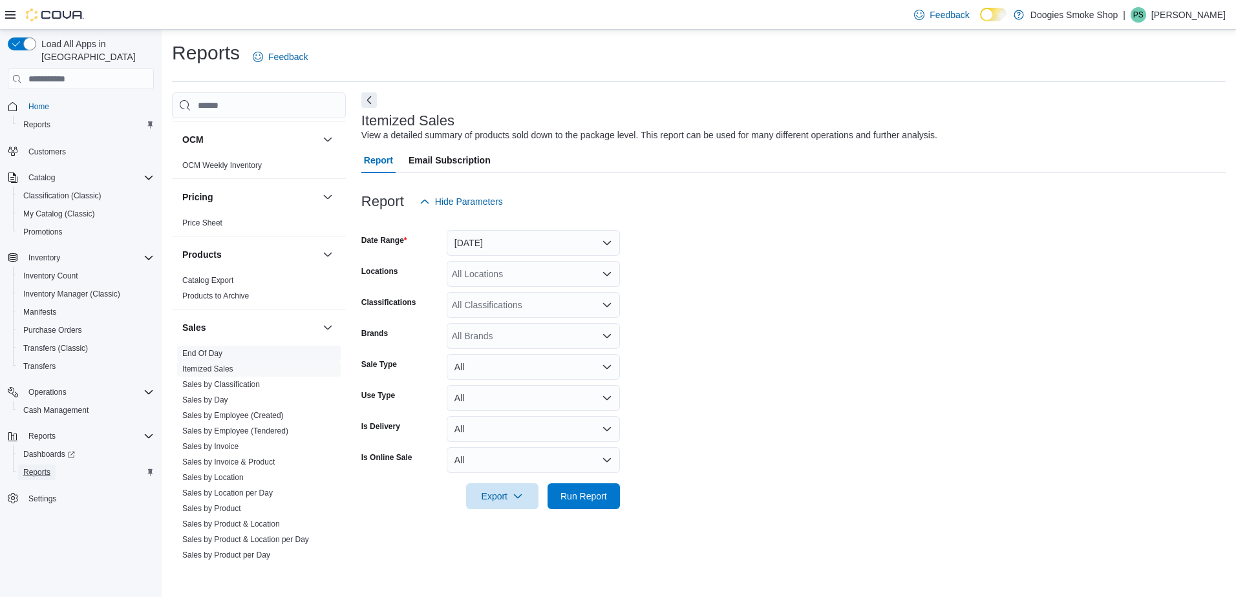 This screenshot has height=597, width=1236. Describe the element at coordinates (202, 223) in the screenshot. I see `span: Price Sheet` at that location.